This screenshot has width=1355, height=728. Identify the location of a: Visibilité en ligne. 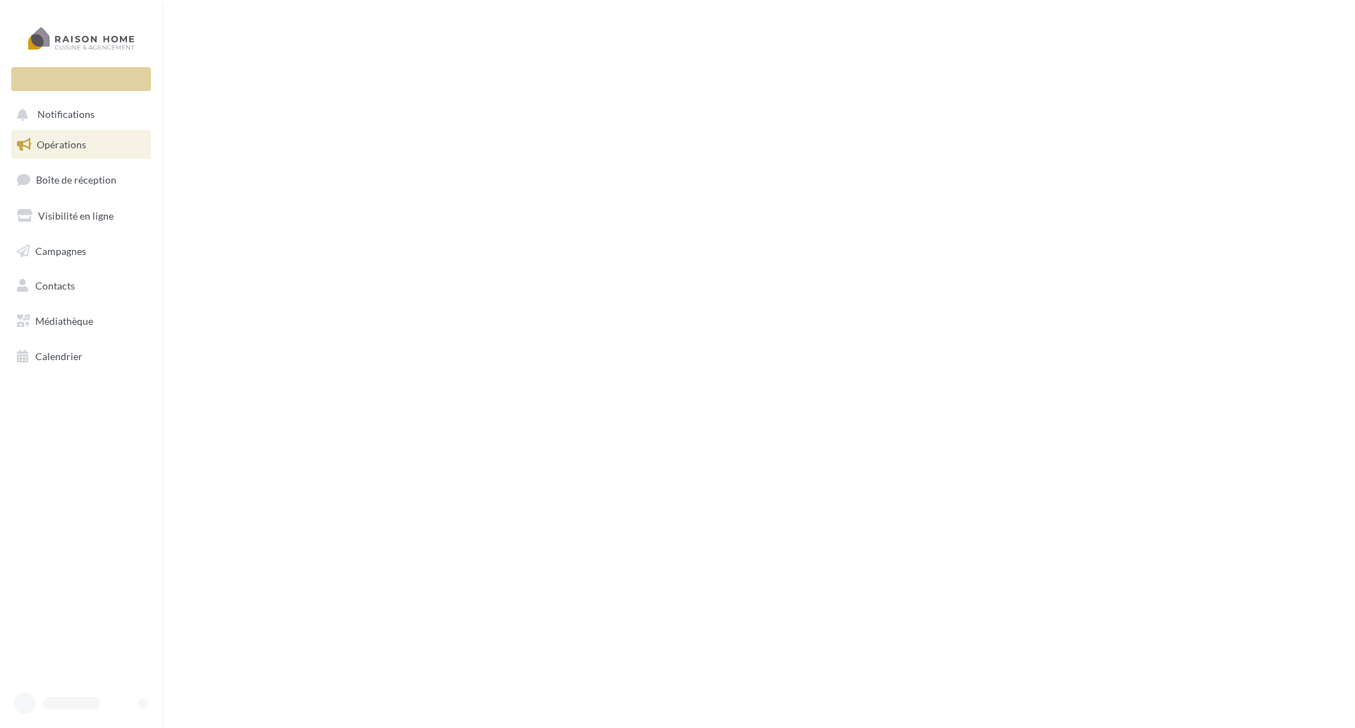
(81, 216).